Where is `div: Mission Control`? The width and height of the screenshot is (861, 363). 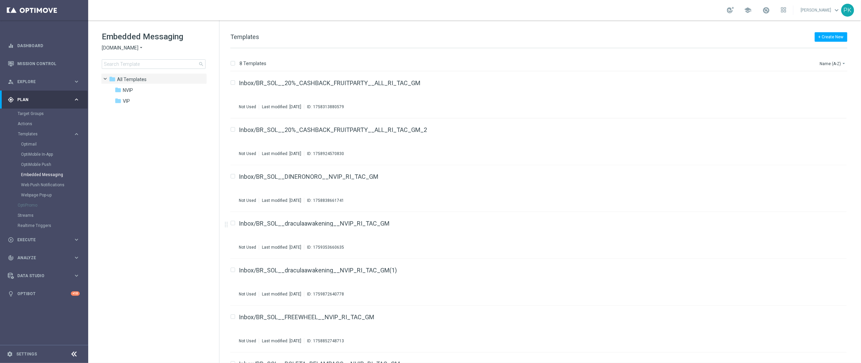 div: Mission Control is located at coordinates (44, 63).